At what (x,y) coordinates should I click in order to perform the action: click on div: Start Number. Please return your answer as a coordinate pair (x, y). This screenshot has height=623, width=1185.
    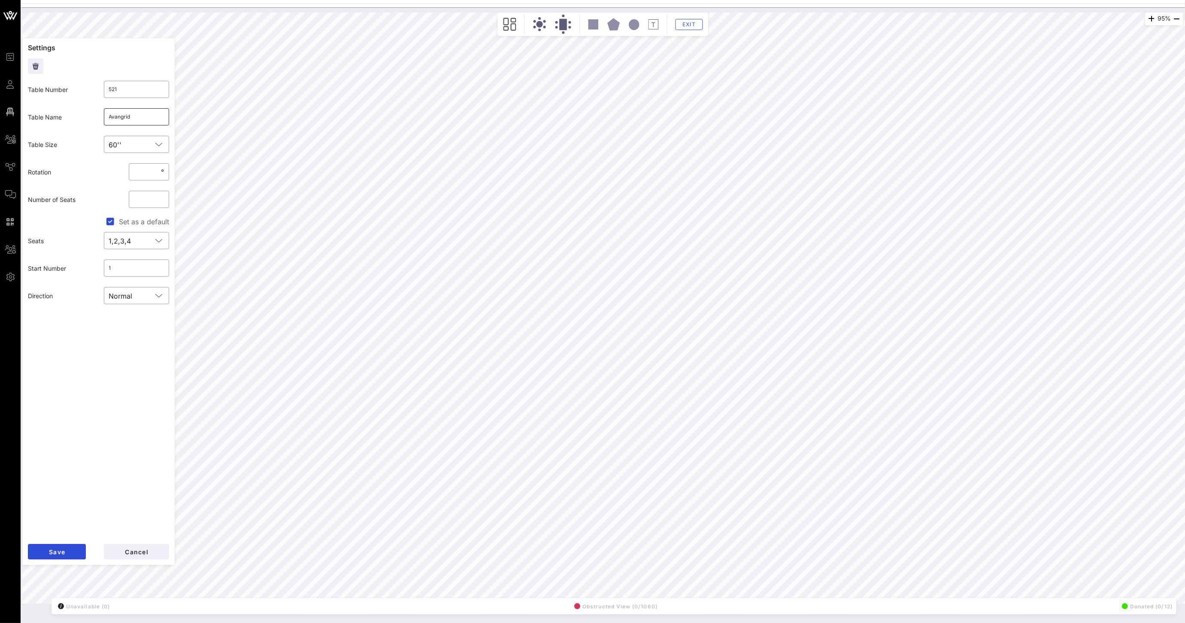
    Looking at the image, I should click on (61, 268).